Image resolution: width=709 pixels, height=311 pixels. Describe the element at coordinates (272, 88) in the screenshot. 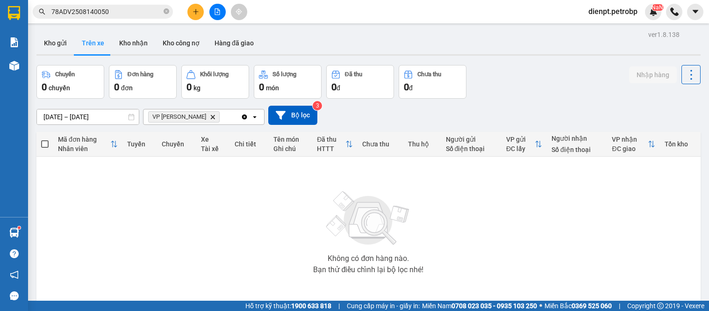

I see `span: món` at that location.